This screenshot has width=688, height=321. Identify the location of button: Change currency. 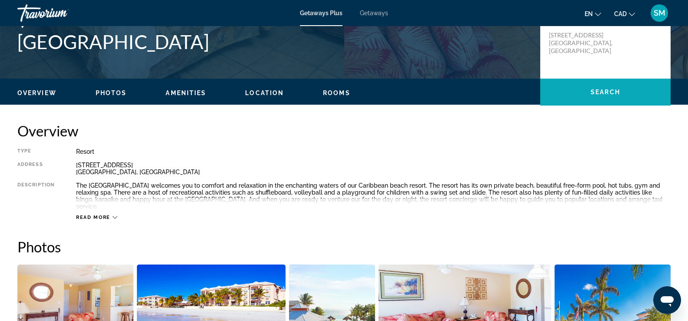
(625, 13).